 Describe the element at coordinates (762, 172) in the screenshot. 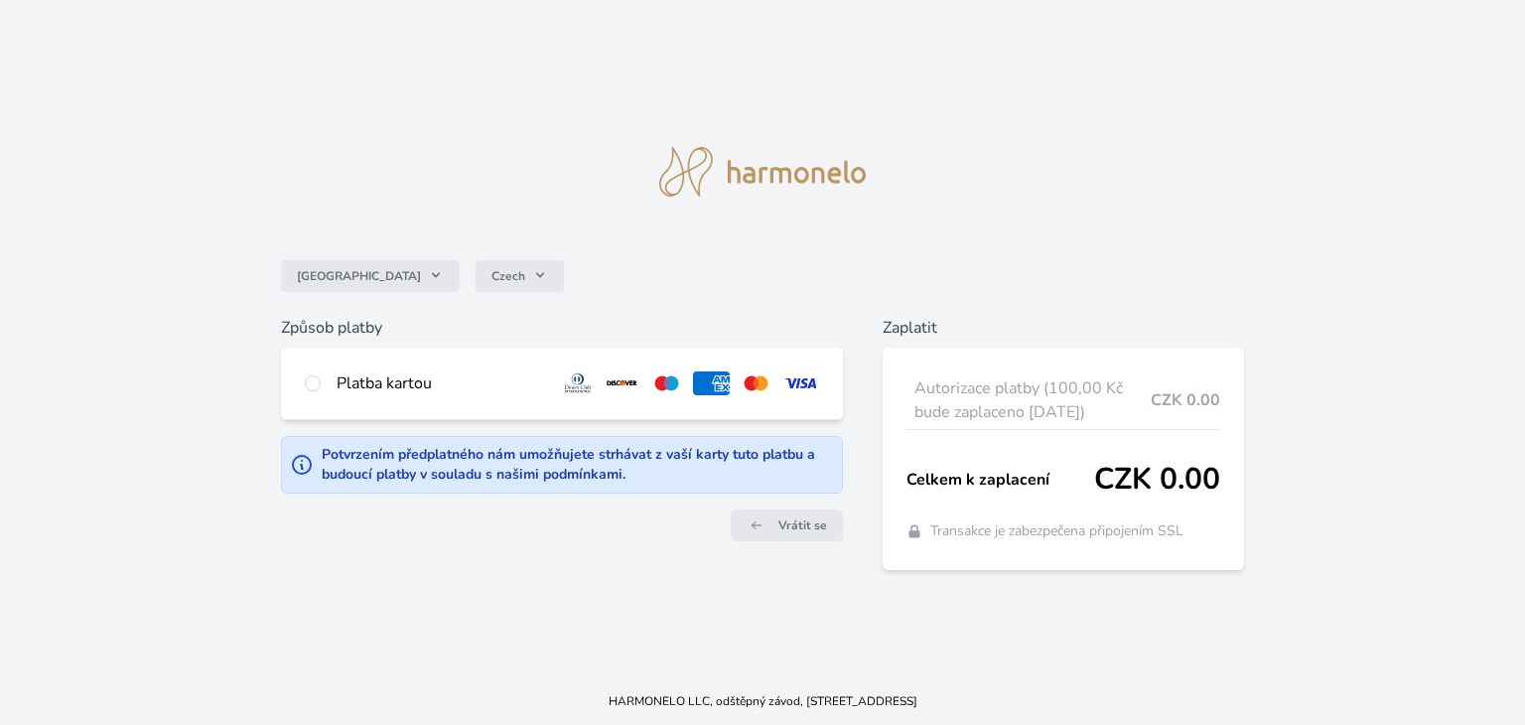

I see `img: logo.svg` at that location.